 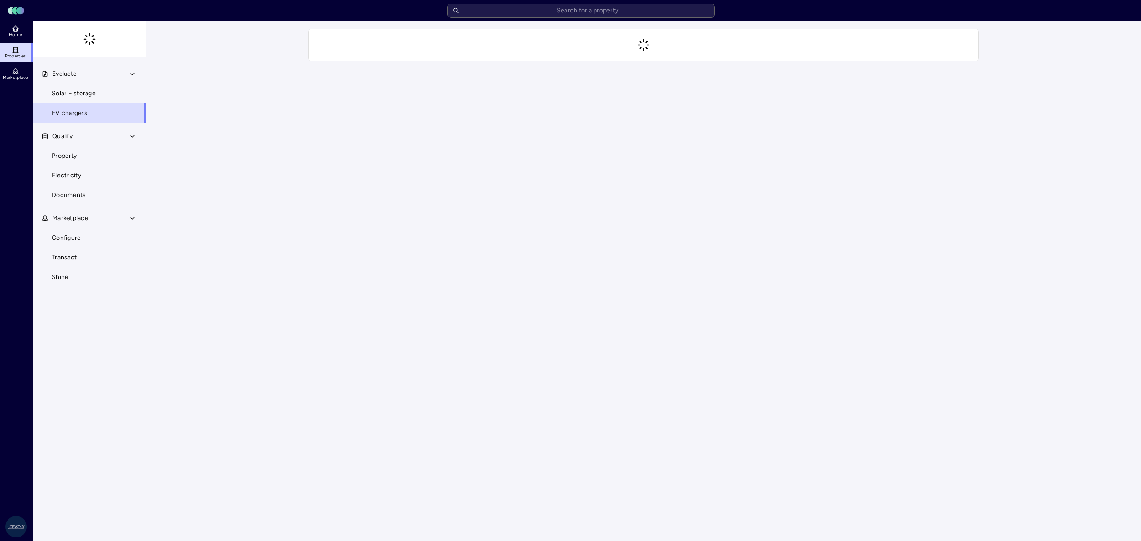 What do you see at coordinates (89, 238) in the screenshot?
I see `a: Configure` at bounding box center [89, 238].